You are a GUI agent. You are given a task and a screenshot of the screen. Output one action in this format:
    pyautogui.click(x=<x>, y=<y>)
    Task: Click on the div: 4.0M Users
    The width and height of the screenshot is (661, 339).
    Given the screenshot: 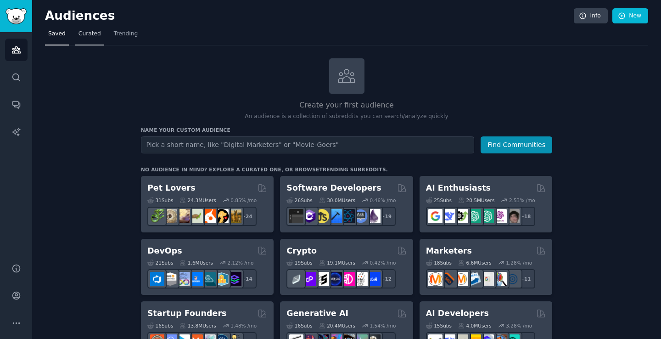 What is the action you would take?
    pyautogui.click(x=475, y=326)
    